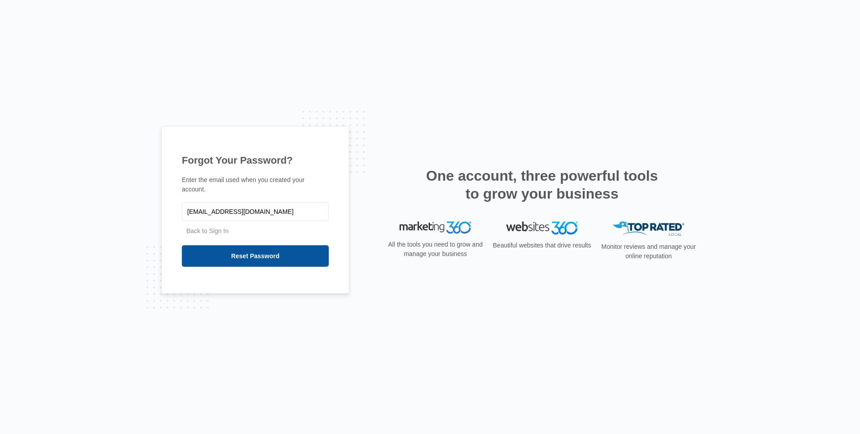 Image resolution: width=860 pixels, height=434 pixels. I want to click on h2: One account, three powerful tools to grow your business, so click(542, 185).